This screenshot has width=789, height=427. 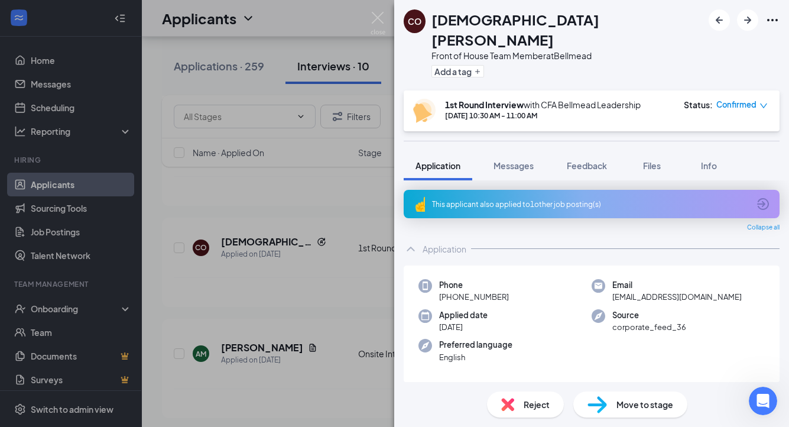 What do you see at coordinates (708, 165) in the screenshot?
I see `span: Info` at bounding box center [708, 165].